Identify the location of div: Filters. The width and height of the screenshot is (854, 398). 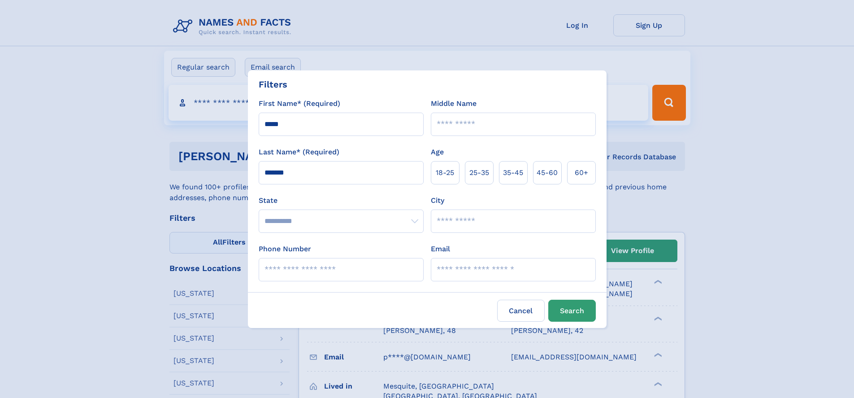
(273, 84).